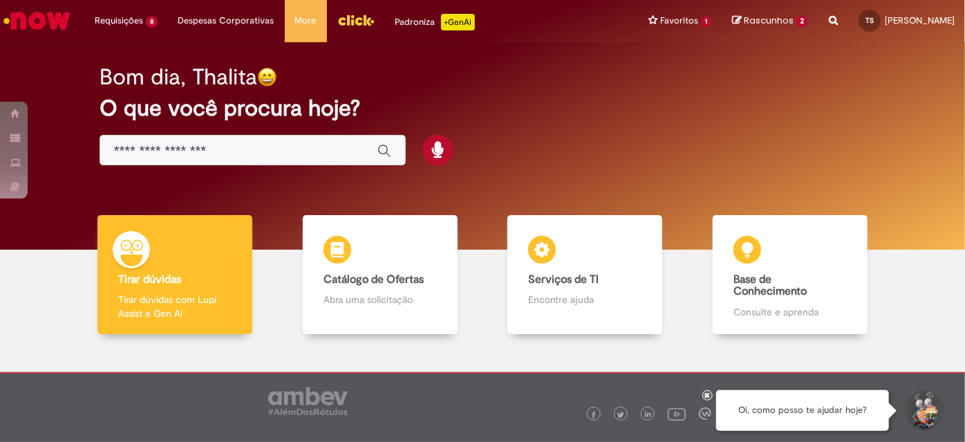 The image size is (965, 442). Describe the element at coordinates (306, 21) in the screenshot. I see `span: More` at that location.